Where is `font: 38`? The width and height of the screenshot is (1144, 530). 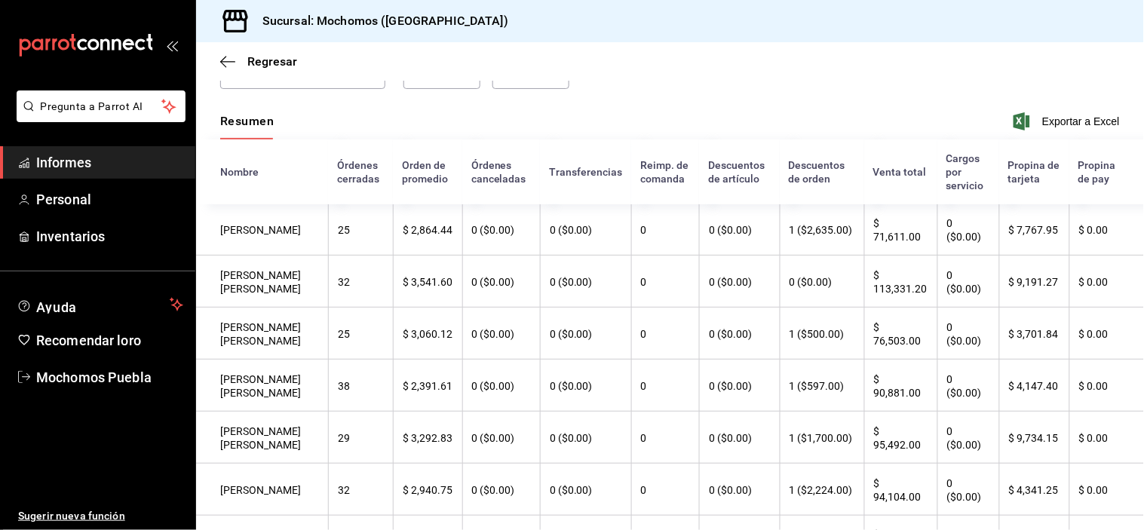 font: 38 is located at coordinates (344, 386).